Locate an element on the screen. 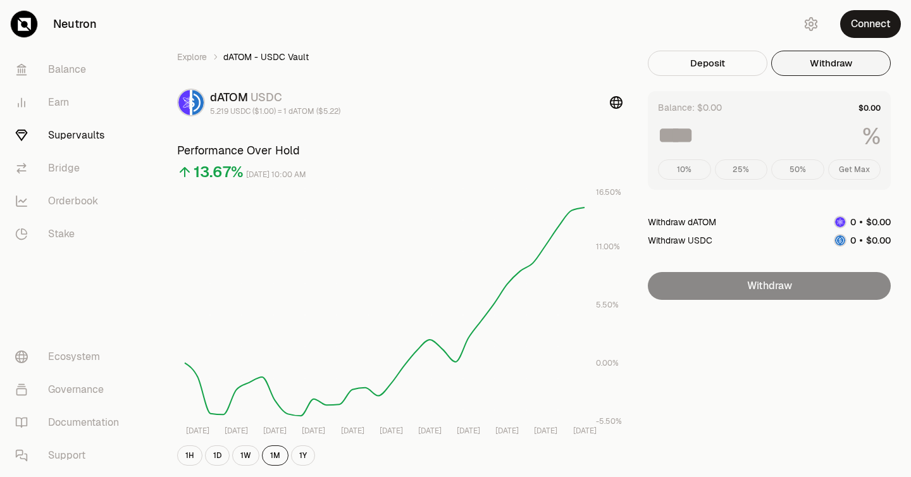  a: Ecosystem is located at coordinates (71, 357).